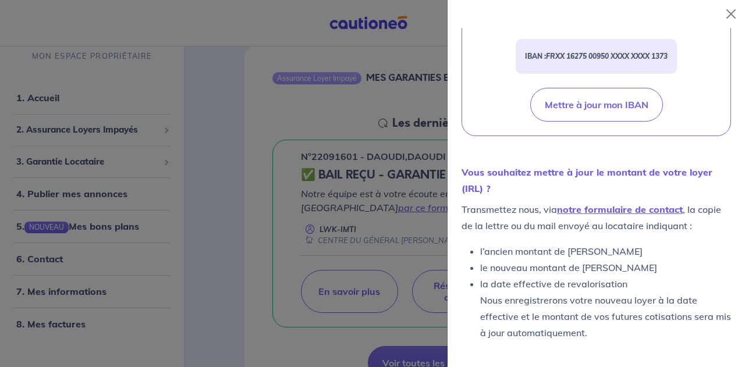 The width and height of the screenshot is (745, 367). I want to click on strong: IBAN :, so click(596, 56).